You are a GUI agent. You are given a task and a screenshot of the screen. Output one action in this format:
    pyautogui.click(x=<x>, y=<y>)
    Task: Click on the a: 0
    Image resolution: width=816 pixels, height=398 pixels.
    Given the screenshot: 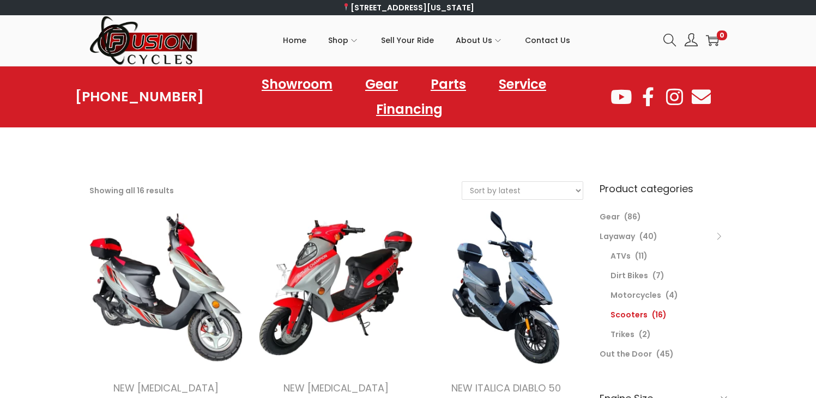 What is the action you would take?
    pyautogui.click(x=712, y=40)
    